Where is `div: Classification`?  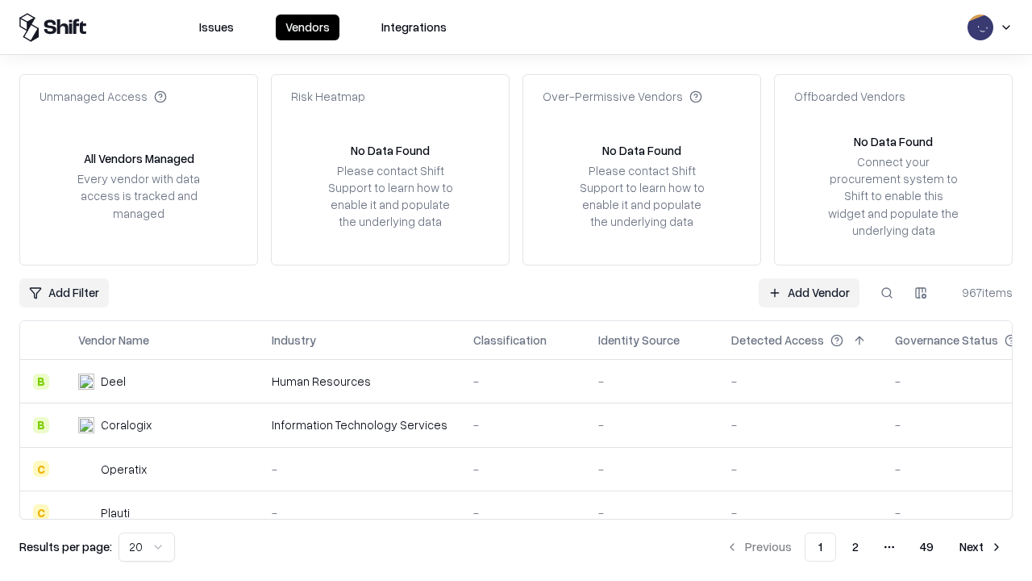
div: Classification is located at coordinates (510, 340).